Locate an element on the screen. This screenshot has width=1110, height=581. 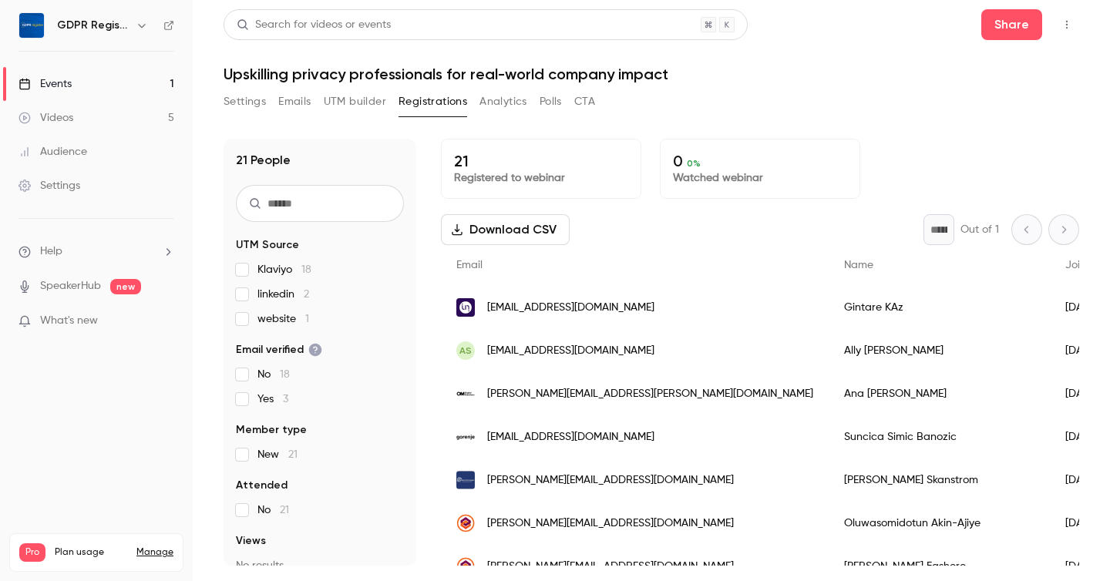
span: Klaviyo is located at coordinates (284, 270).